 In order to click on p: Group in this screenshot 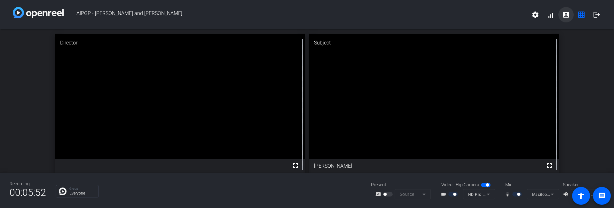, I will do `click(82, 189)`.